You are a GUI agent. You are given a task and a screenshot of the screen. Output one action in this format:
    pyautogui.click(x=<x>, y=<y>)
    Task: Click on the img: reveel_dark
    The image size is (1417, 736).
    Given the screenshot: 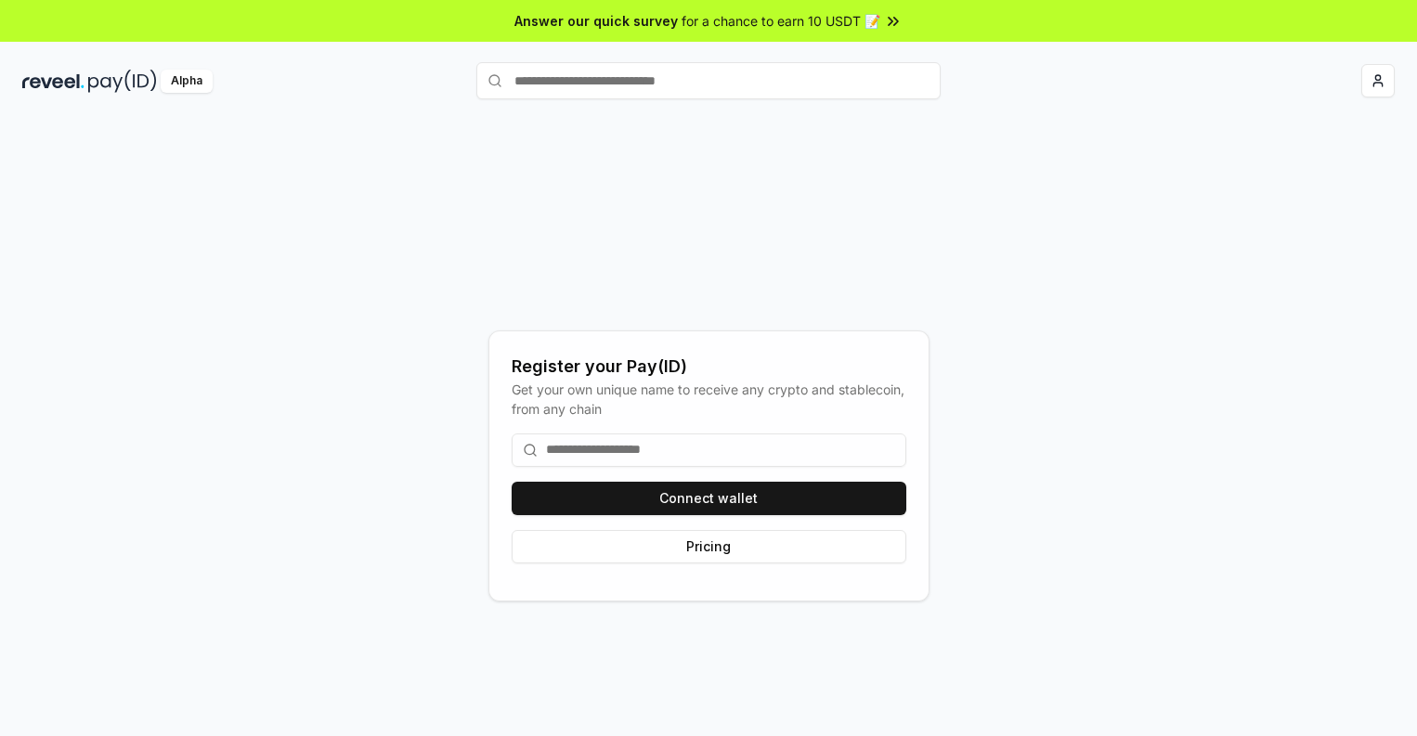 What is the action you would take?
    pyautogui.click(x=53, y=81)
    